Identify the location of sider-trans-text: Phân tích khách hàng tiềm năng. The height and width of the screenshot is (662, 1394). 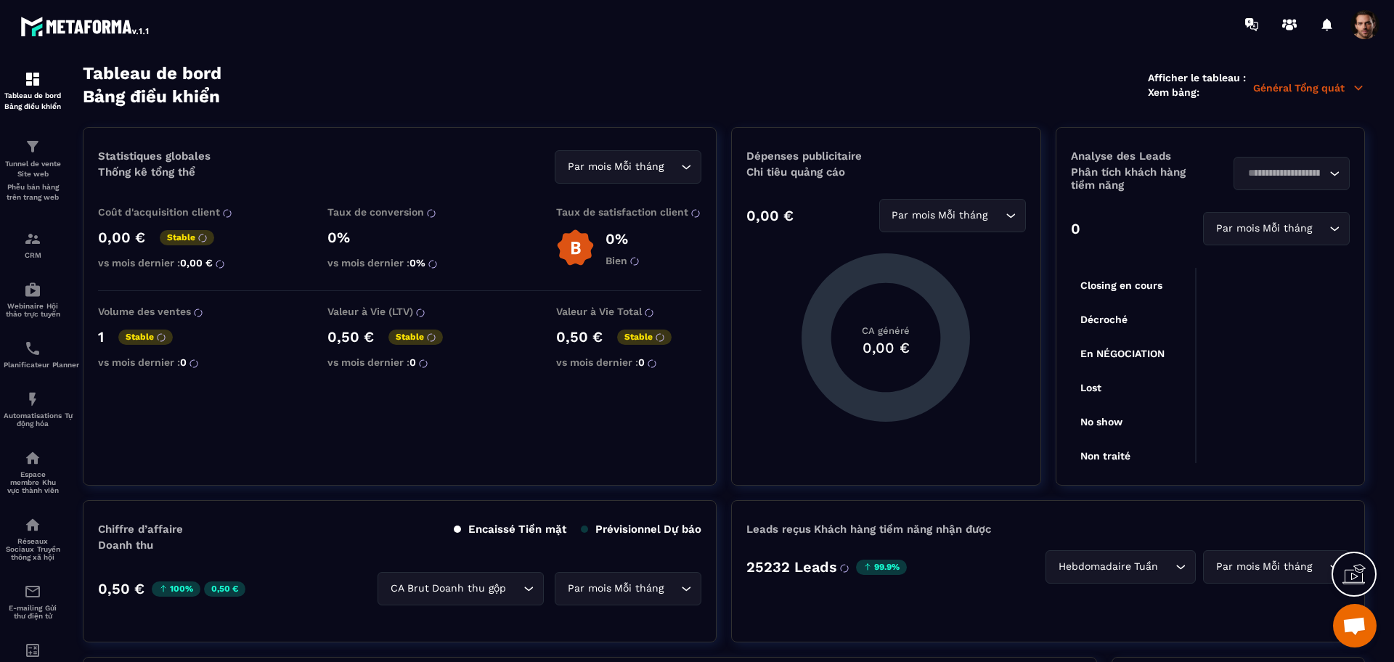
(1128, 179).